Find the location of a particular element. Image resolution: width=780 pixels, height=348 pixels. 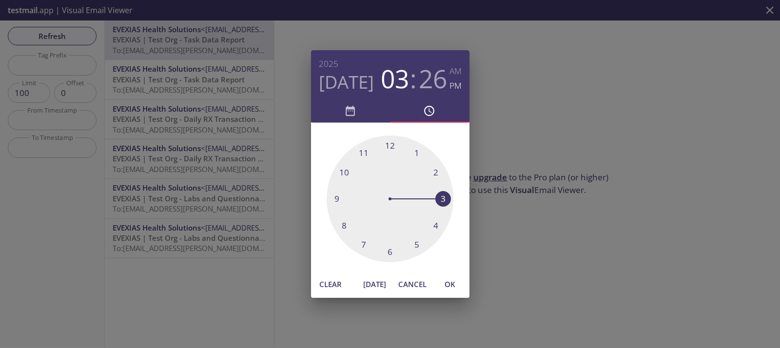

h6: PM is located at coordinates (455, 86).